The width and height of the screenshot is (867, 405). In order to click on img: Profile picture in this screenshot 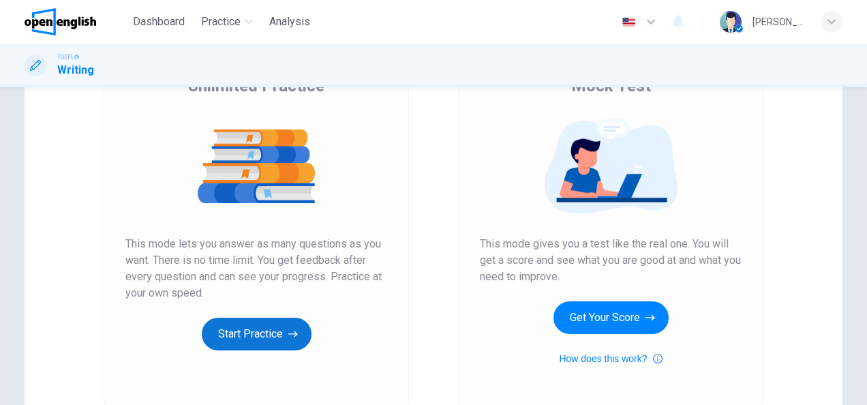, I will do `click(731, 22)`.